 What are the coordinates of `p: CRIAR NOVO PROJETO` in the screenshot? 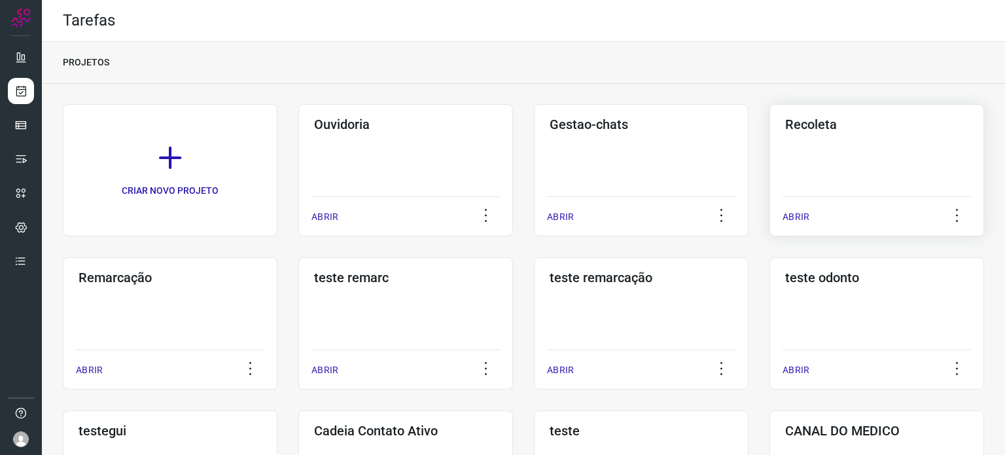 It's located at (170, 190).